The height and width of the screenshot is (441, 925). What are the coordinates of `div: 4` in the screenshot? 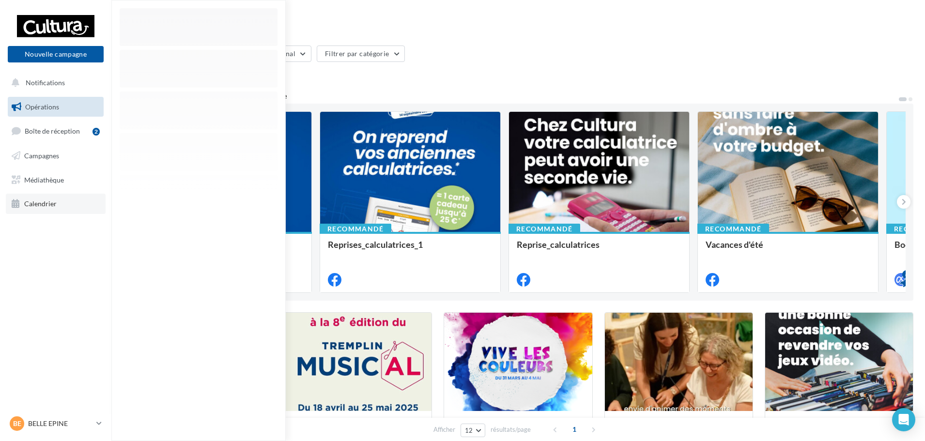 It's located at (906, 275).